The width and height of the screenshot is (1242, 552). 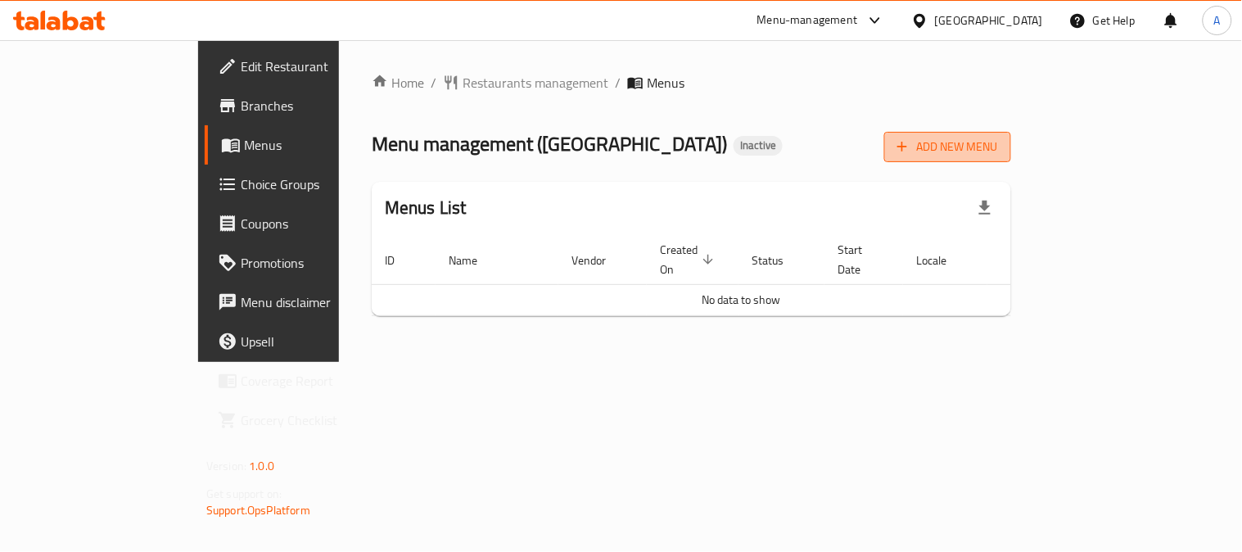 What do you see at coordinates (261, 466) in the screenshot?
I see `span: 1.0.0` at bounding box center [261, 466].